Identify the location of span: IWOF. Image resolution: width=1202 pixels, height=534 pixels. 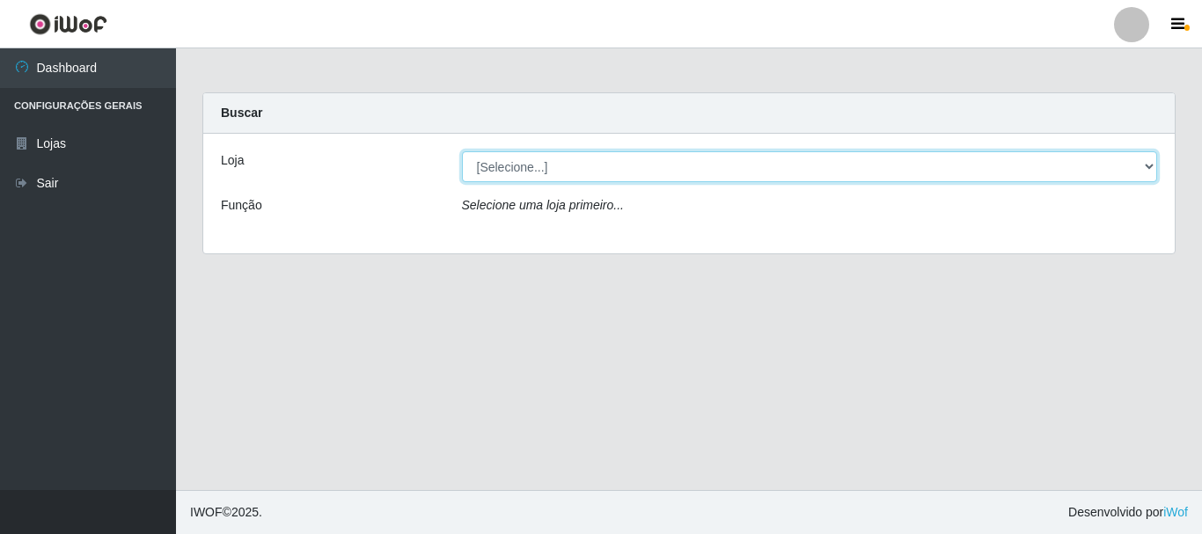
(206, 512).